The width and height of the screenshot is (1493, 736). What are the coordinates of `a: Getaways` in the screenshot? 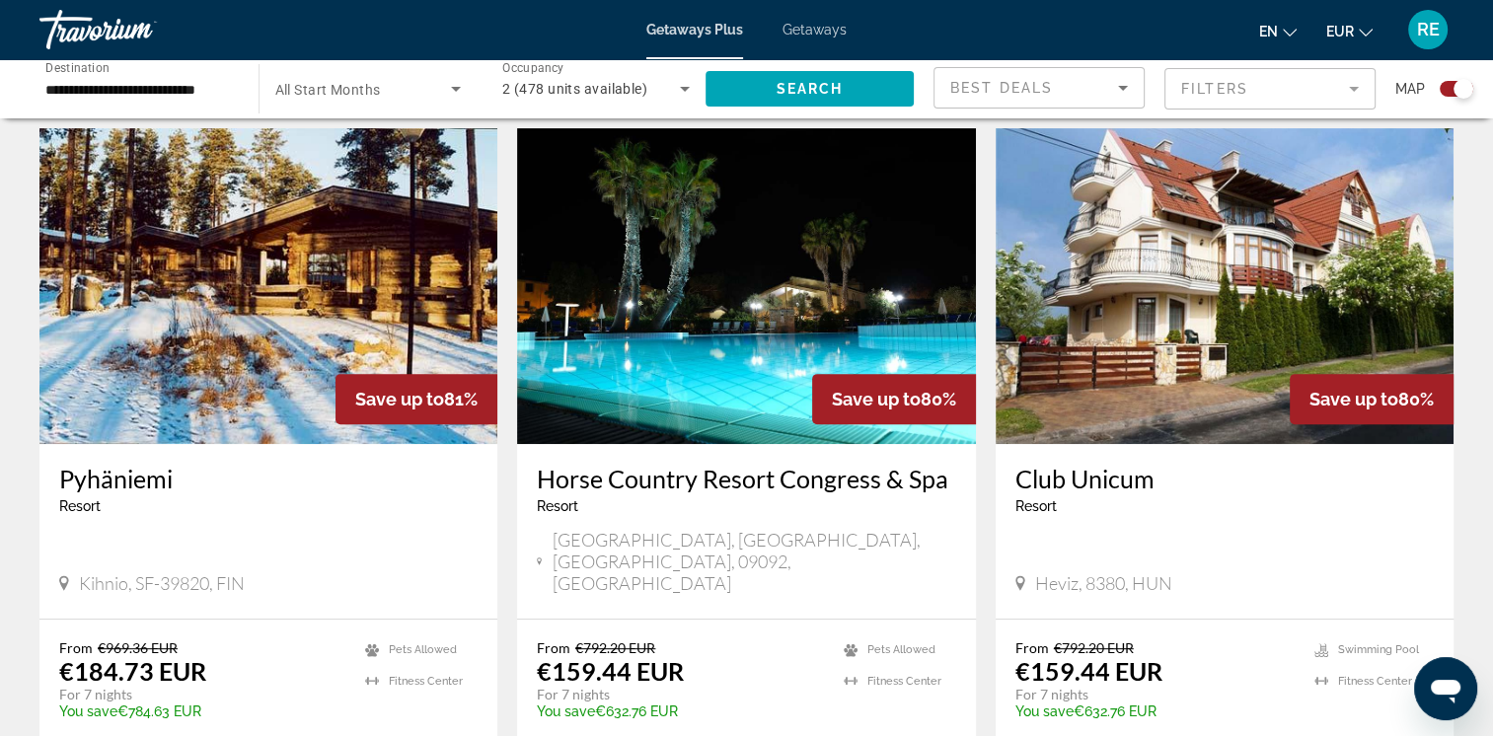 It's located at (814, 30).